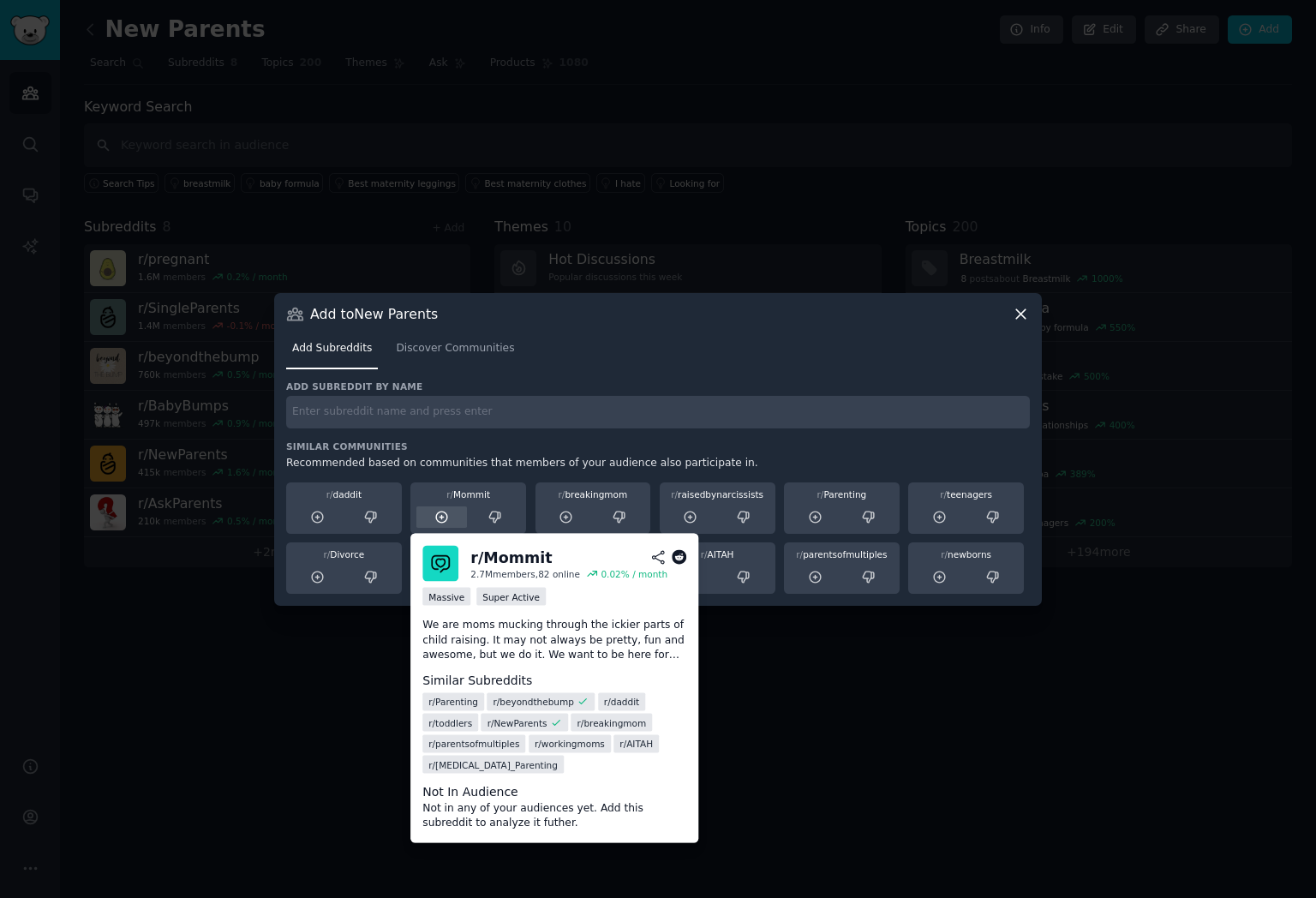  What do you see at coordinates (332, 352) in the screenshot?
I see `a: Add Subreddits` at bounding box center [332, 352].